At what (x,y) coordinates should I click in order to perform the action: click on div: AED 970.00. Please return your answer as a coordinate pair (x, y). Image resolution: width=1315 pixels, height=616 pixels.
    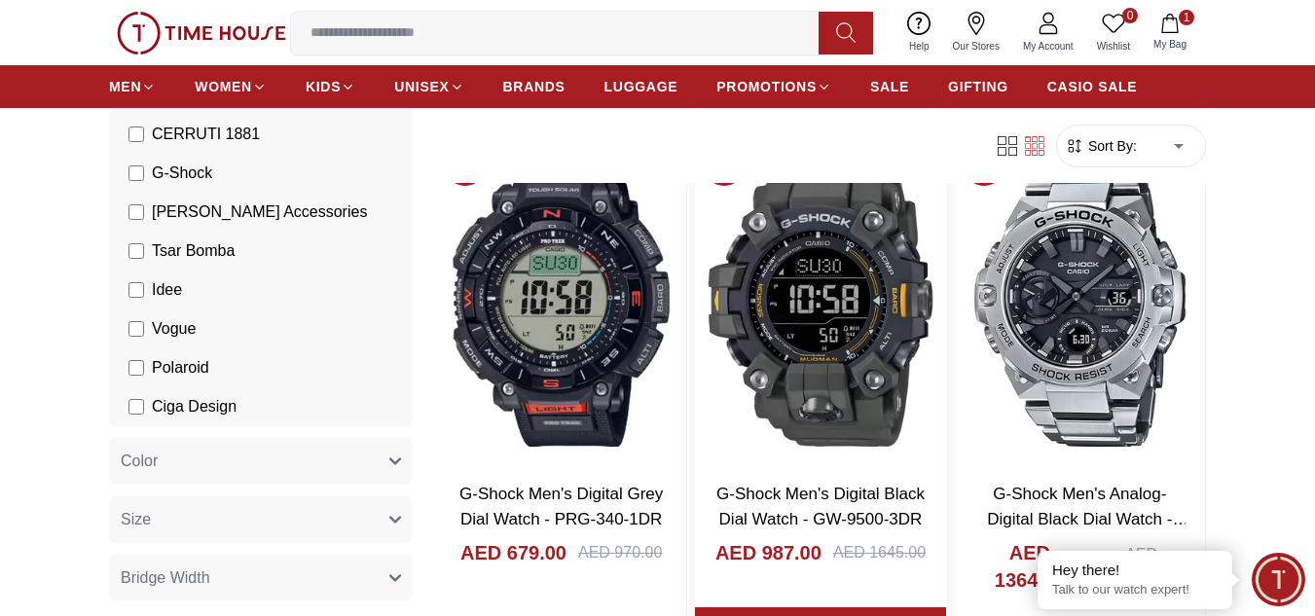
    Looking at the image, I should click on (620, 553).